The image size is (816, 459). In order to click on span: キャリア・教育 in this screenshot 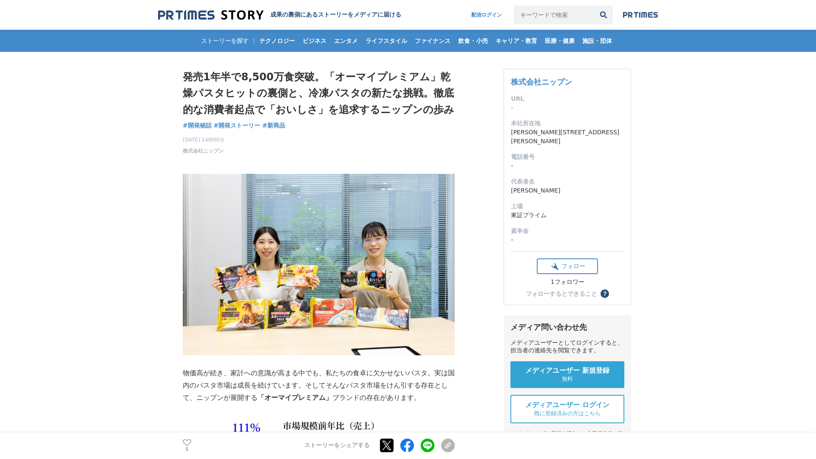, I will do `click(516, 41)`.